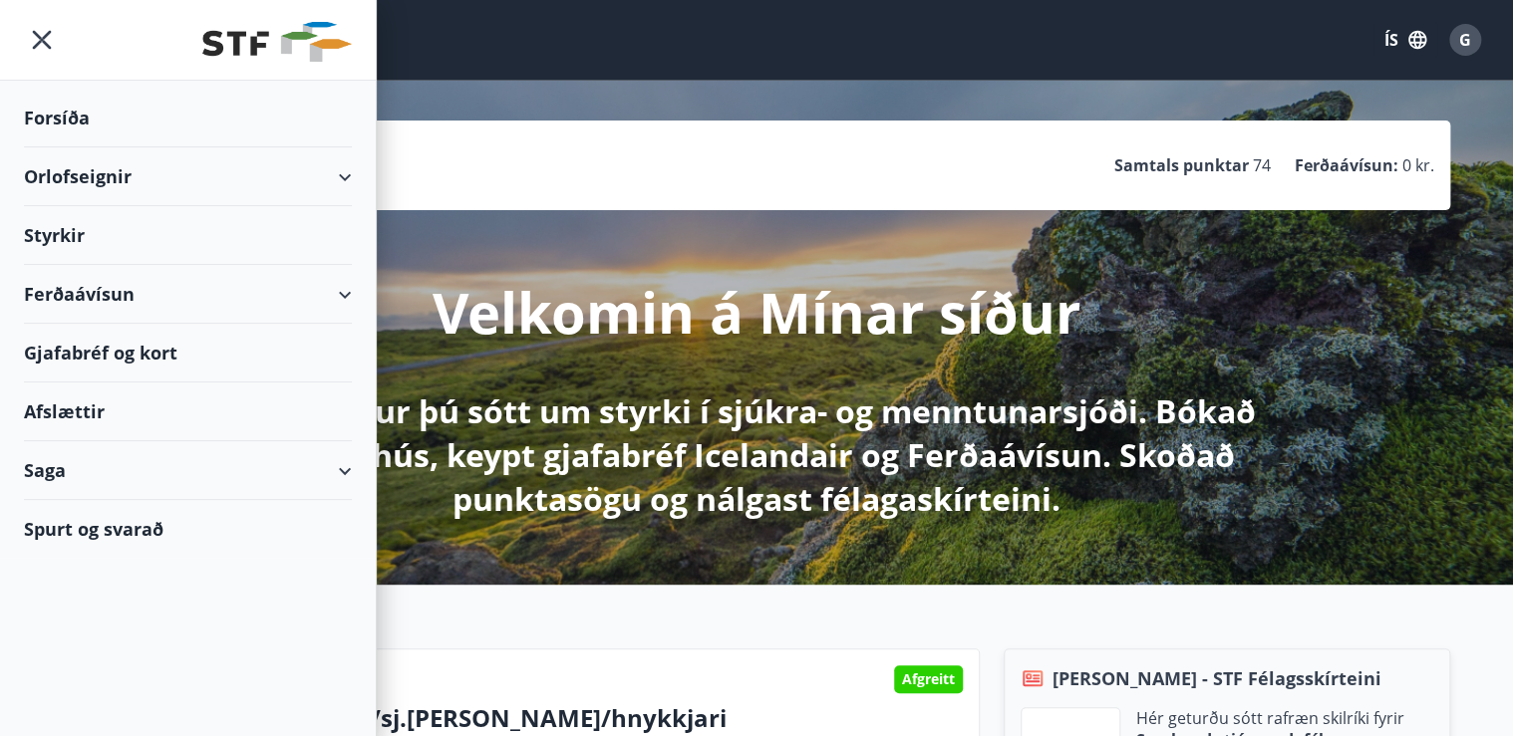 The width and height of the screenshot is (1513, 736). Describe the element at coordinates (187, 412) in the screenshot. I see `div: Afslættir` at that location.